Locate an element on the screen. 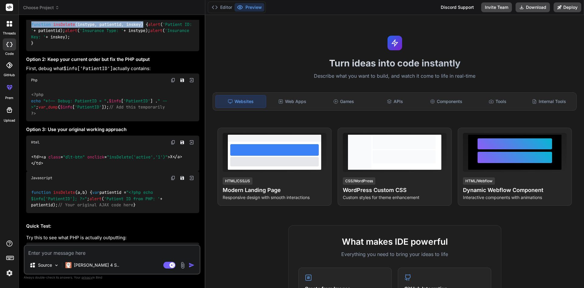 This screenshot has height=288, width=584. button: Invite Team is located at coordinates (497, 7).